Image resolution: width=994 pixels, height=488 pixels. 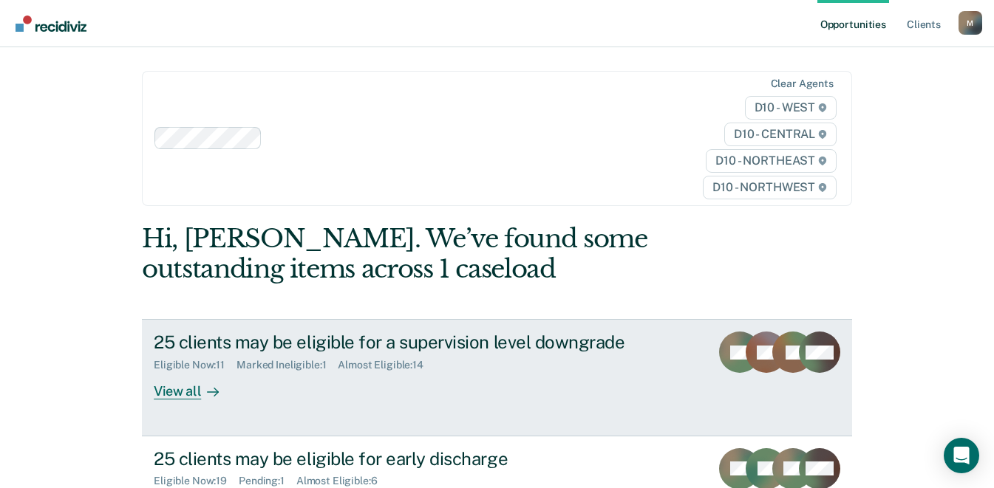 What do you see at coordinates (802, 83) in the screenshot?
I see `div: Clear agents` at bounding box center [802, 83].